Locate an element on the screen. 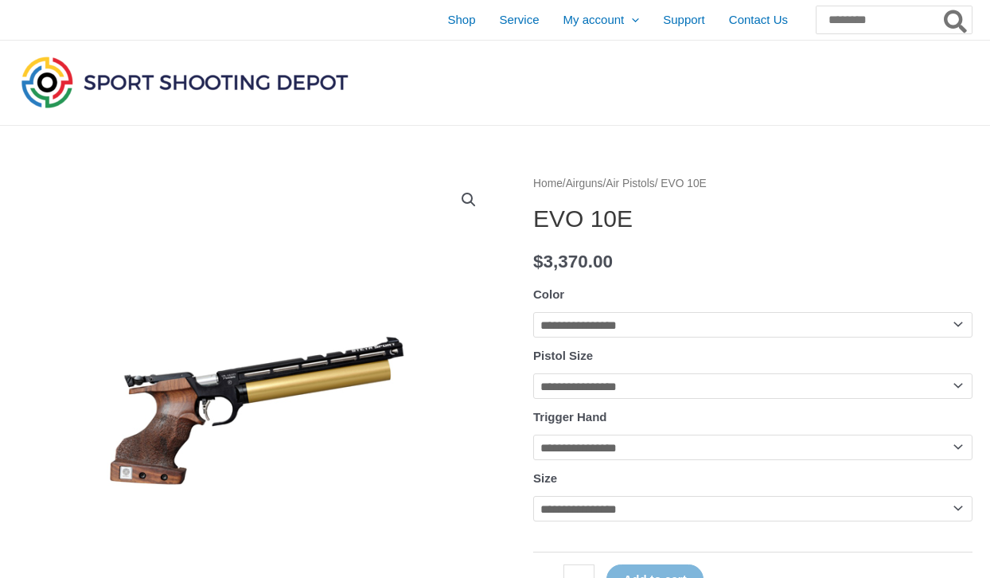 The height and width of the screenshot is (578, 990). label: Color is located at coordinates (549, 294).